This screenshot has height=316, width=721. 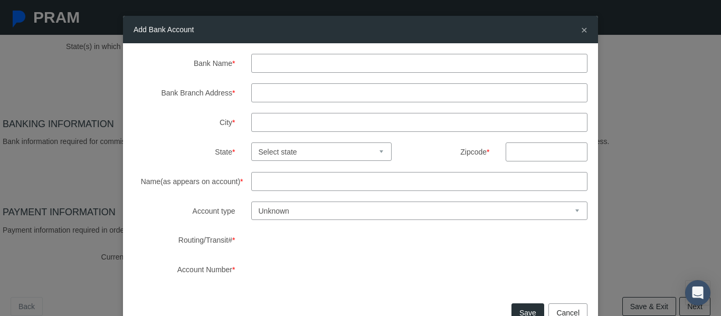 What do you see at coordinates (184, 93) in the screenshot?
I see `label: Bank Branch Address` at bounding box center [184, 93].